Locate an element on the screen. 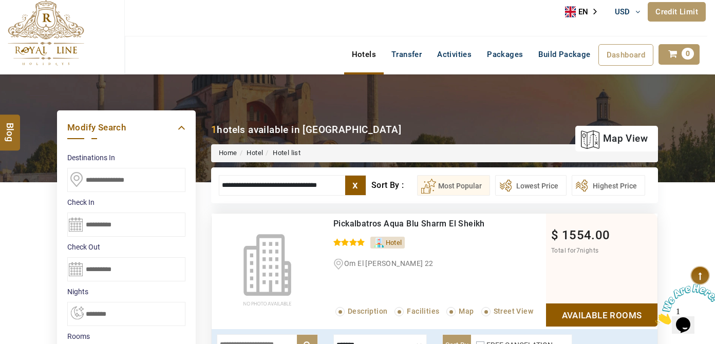 The image size is (715, 344). a: 0 is located at coordinates (679, 54).